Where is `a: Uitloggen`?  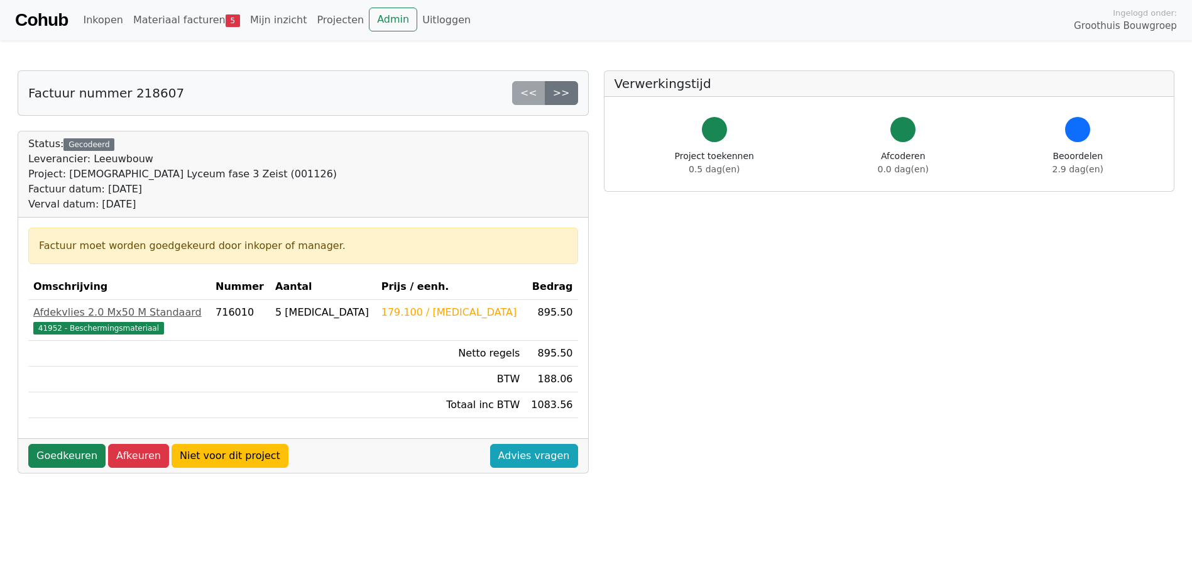 a: Uitloggen is located at coordinates (446, 20).